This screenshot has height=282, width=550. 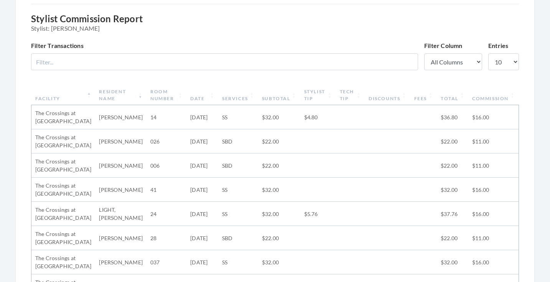 What do you see at coordinates (166, 141) in the screenshot?
I see `td: 026` at bounding box center [166, 141].